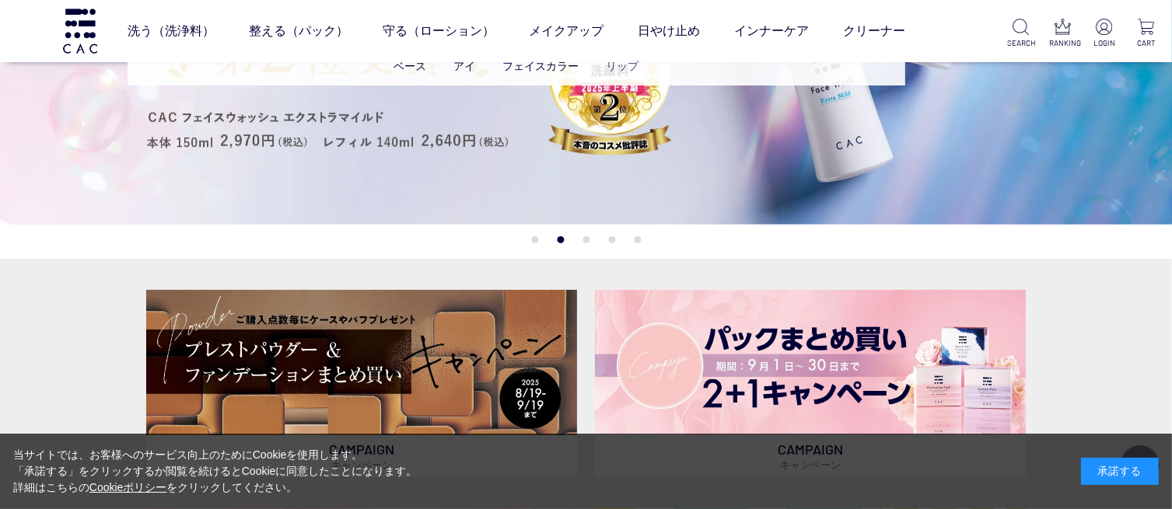 The width and height of the screenshot is (1172, 509). Describe the element at coordinates (585, 239) in the screenshot. I see `button: 3 of 5` at that location.